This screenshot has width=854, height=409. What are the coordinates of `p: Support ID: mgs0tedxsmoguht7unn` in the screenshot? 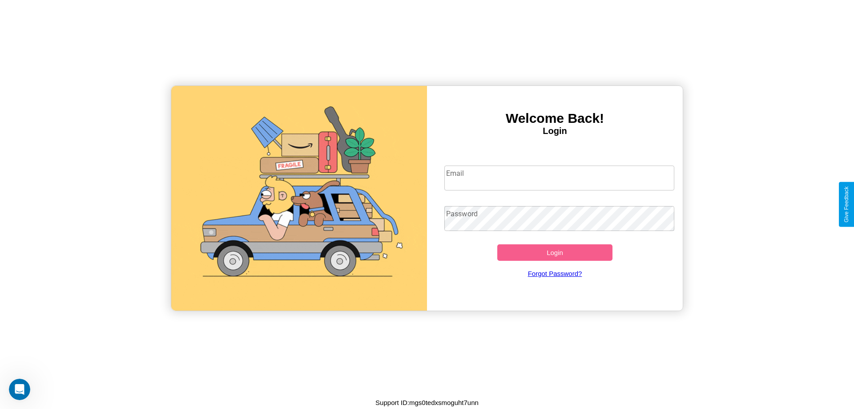 It's located at (427, 402).